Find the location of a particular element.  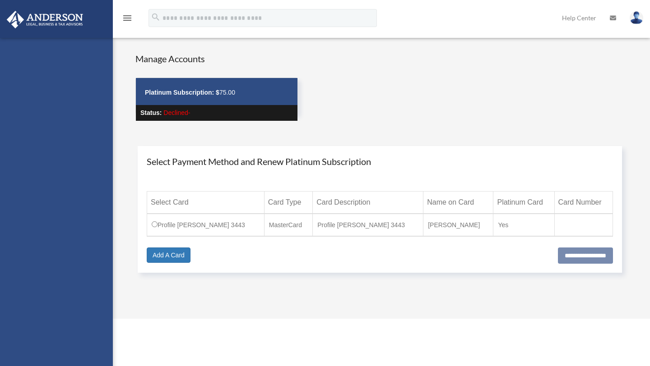

th: Card Description is located at coordinates (368, 203).